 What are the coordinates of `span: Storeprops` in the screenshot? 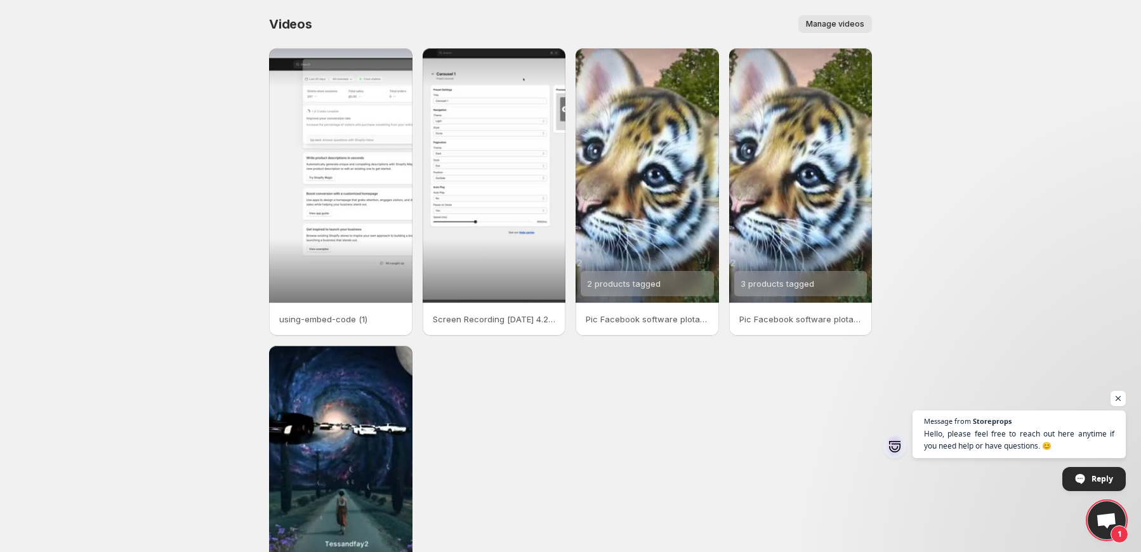 It's located at (992, 421).